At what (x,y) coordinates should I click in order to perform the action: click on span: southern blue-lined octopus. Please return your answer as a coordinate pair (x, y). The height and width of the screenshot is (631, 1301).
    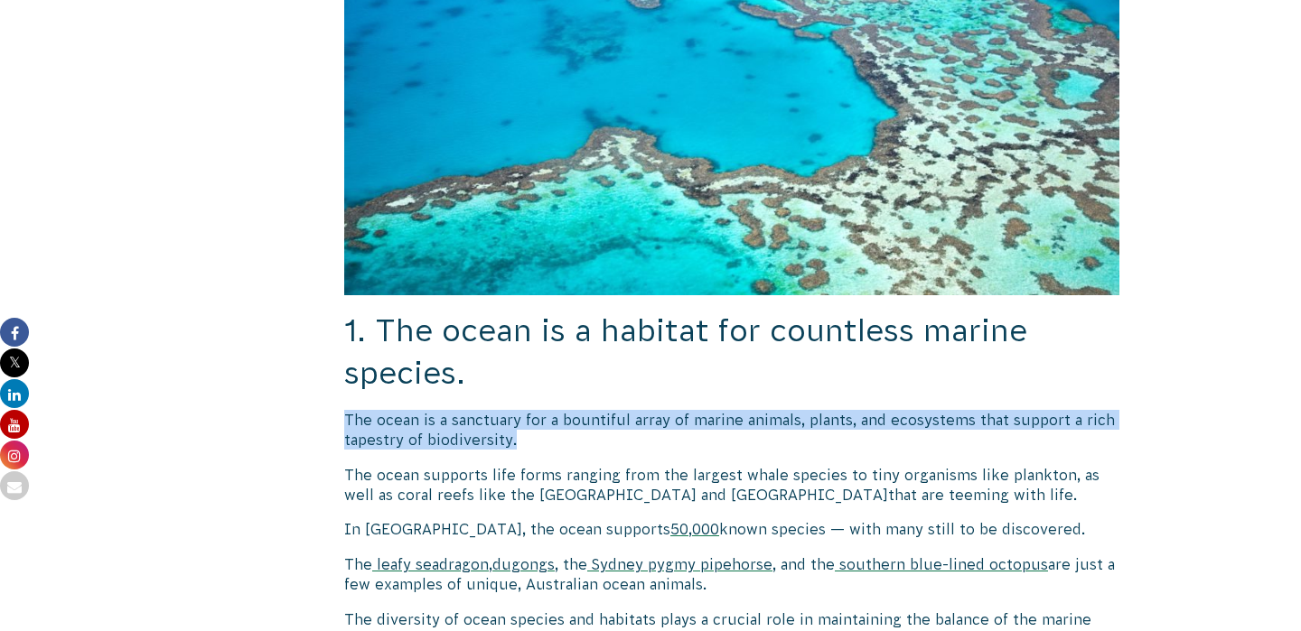
    Looking at the image, I should click on (943, 564).